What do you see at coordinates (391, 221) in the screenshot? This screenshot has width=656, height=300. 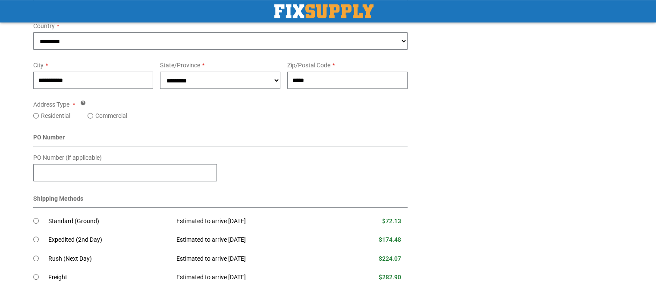 I see `span: $72.13` at bounding box center [391, 221].